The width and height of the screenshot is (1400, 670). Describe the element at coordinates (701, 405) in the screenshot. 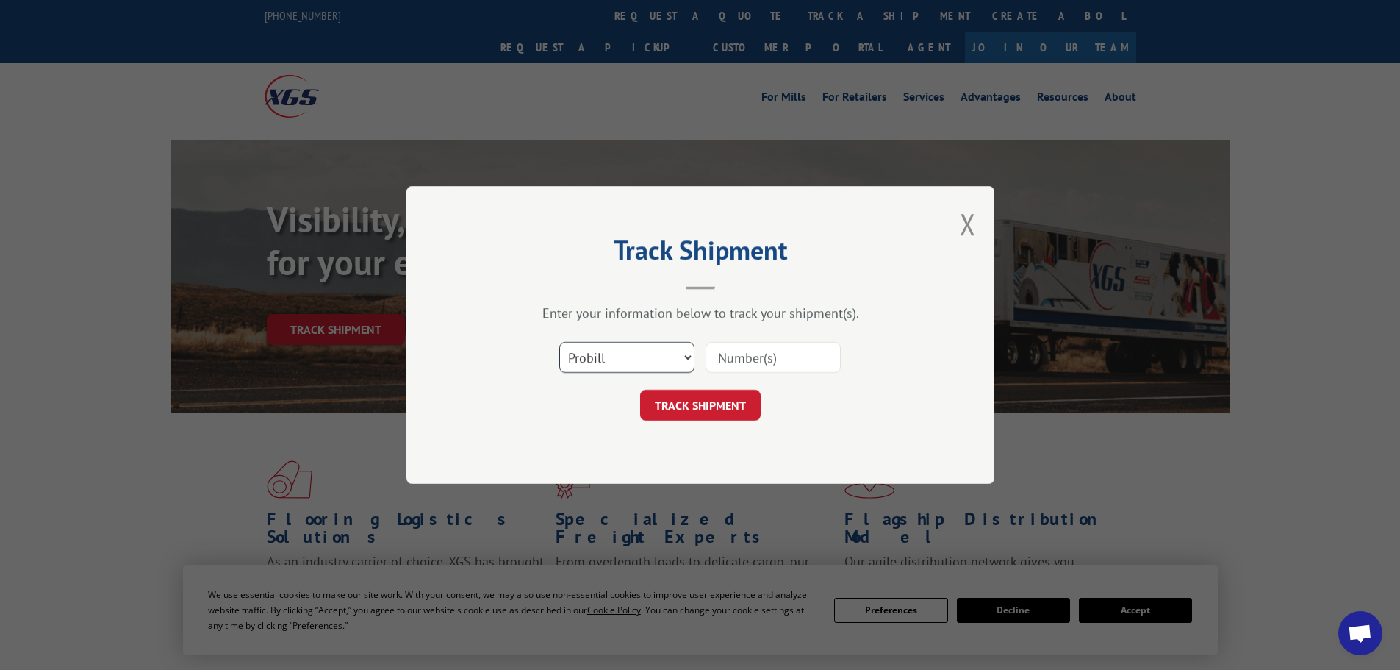

I see `button: TRACK SHIPMENT` at that location.